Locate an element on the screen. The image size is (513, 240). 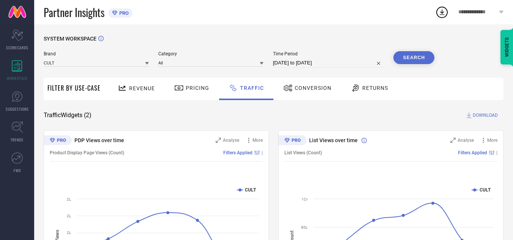
text: 1Cr is located at coordinates (305, 199).